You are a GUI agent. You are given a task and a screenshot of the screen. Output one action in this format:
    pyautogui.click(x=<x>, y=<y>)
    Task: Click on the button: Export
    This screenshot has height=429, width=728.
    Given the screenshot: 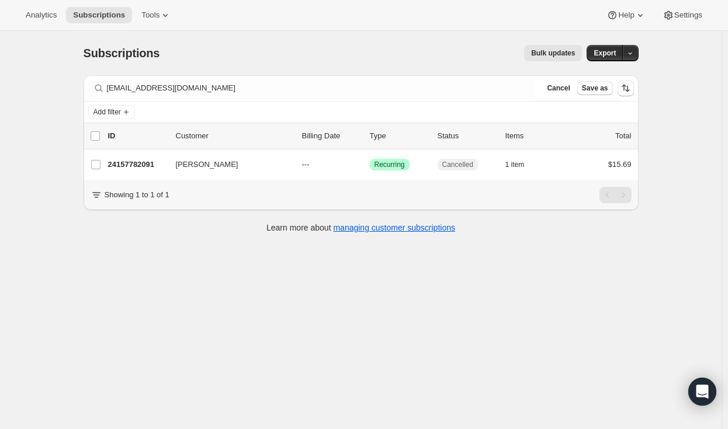 What is the action you would take?
    pyautogui.click(x=605, y=53)
    